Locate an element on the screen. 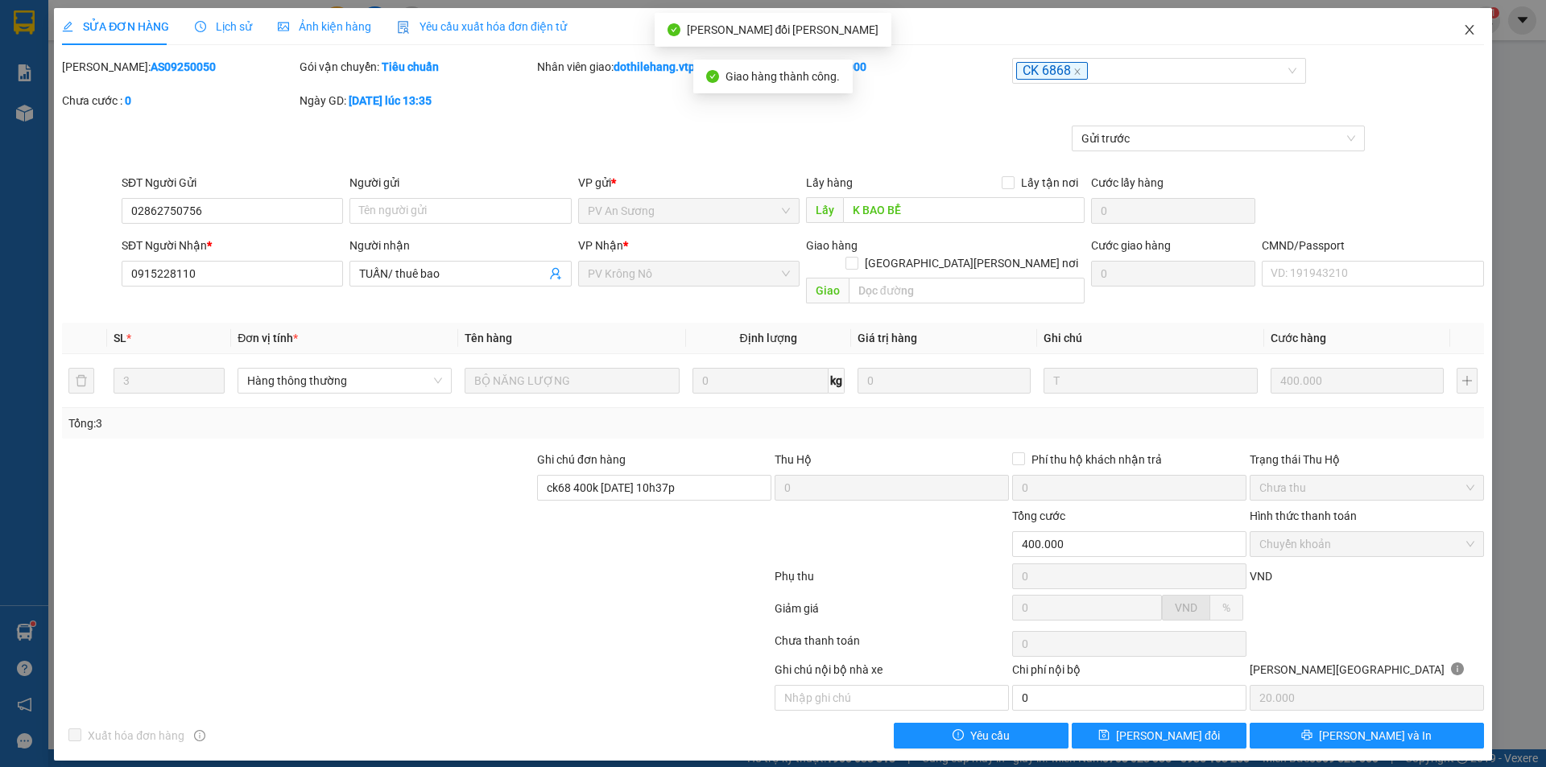 This screenshot has height=767, width=1546. b: 0 is located at coordinates (128, 101).